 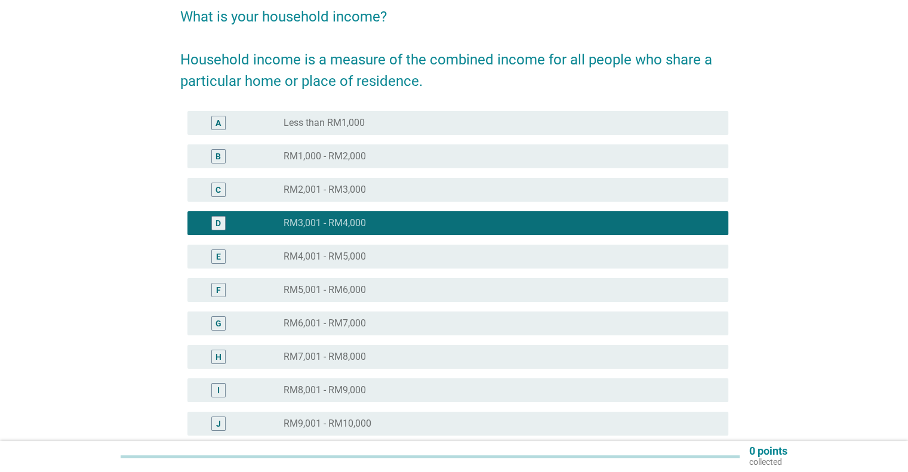 What do you see at coordinates (218, 123) in the screenshot?
I see `div: A` at bounding box center [218, 123].